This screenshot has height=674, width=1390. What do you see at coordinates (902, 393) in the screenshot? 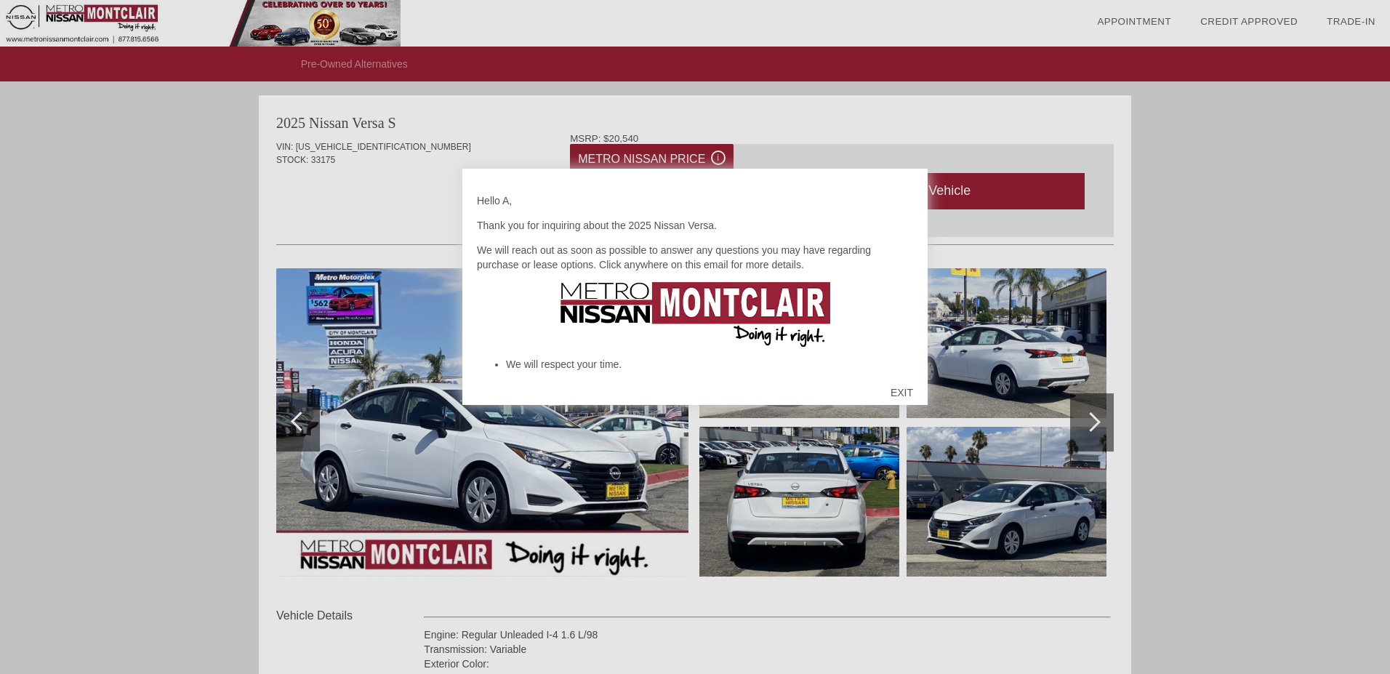
I see `div: EXIT` at bounding box center [902, 393].